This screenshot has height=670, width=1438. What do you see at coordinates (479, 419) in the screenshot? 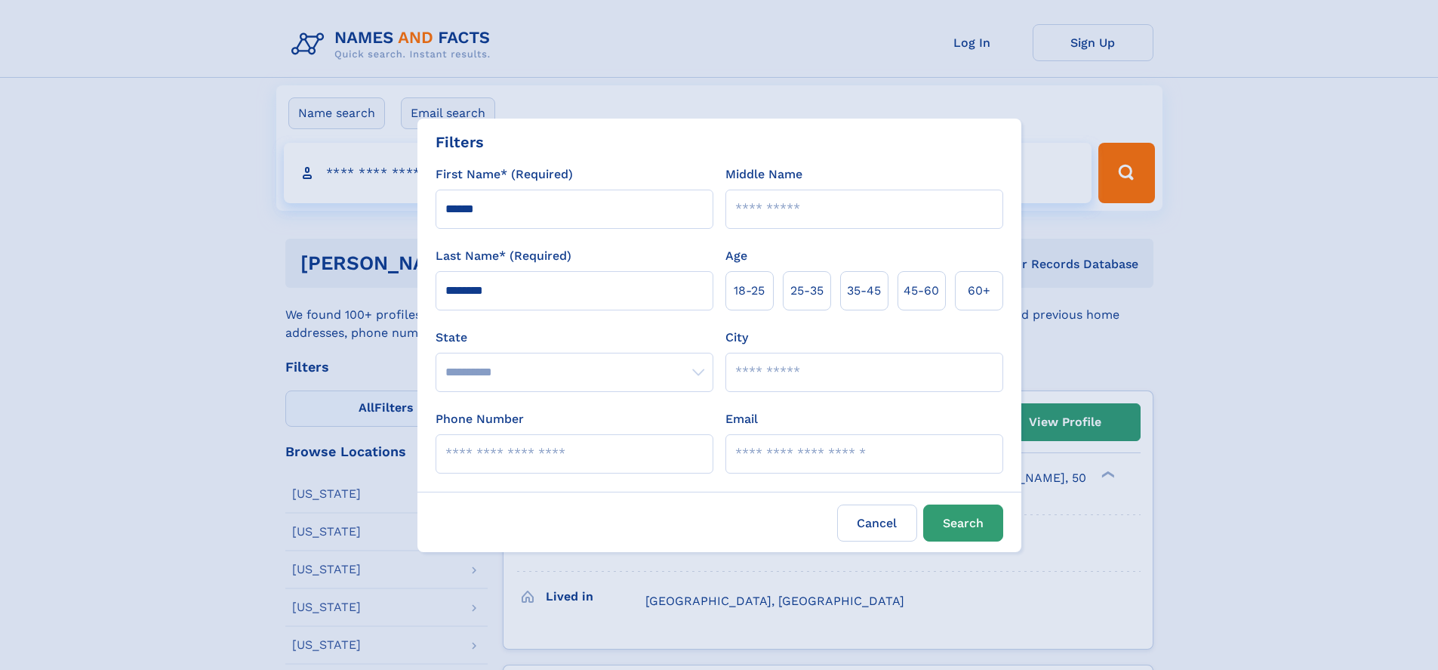
I see `label: Phone Number` at bounding box center [479, 419].